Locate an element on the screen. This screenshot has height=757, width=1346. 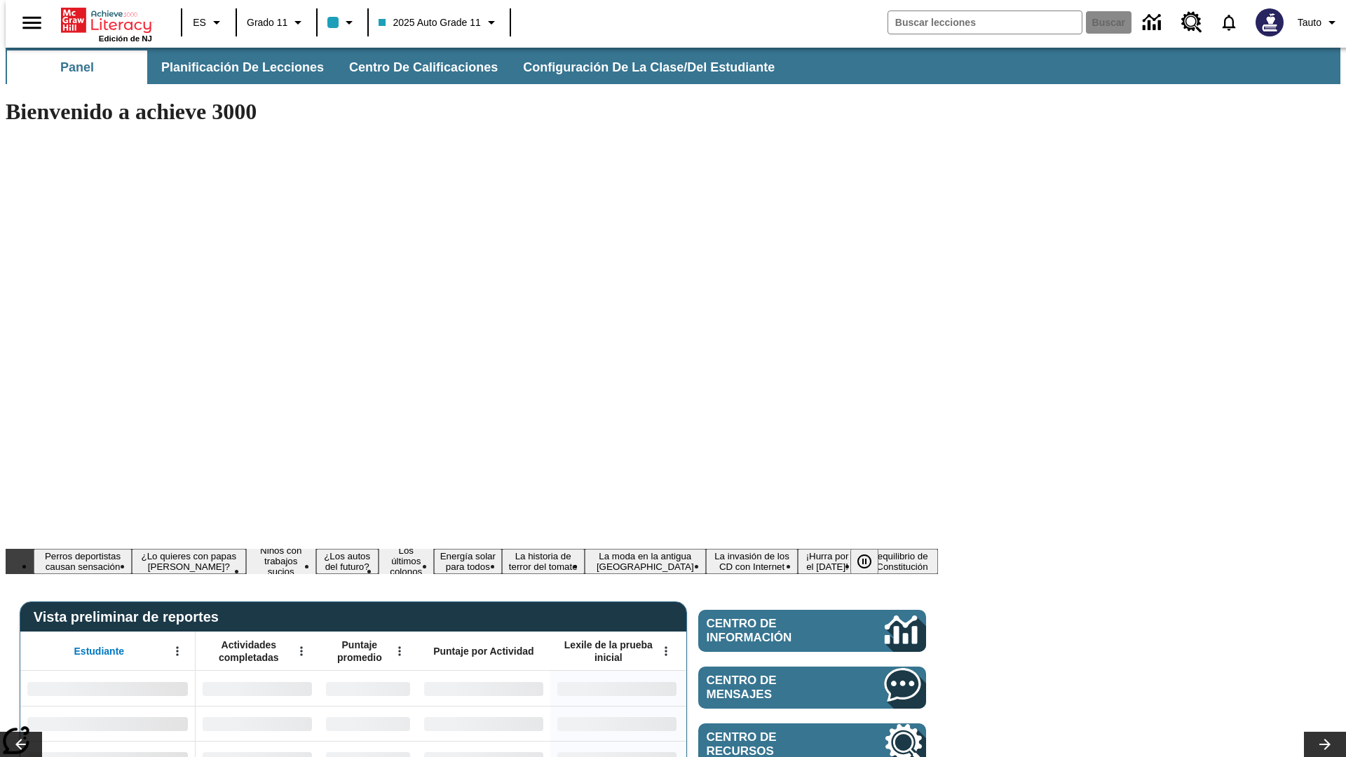
button: Diapositiva 11 El equilibrio de la Constitución is located at coordinates (897, 562).